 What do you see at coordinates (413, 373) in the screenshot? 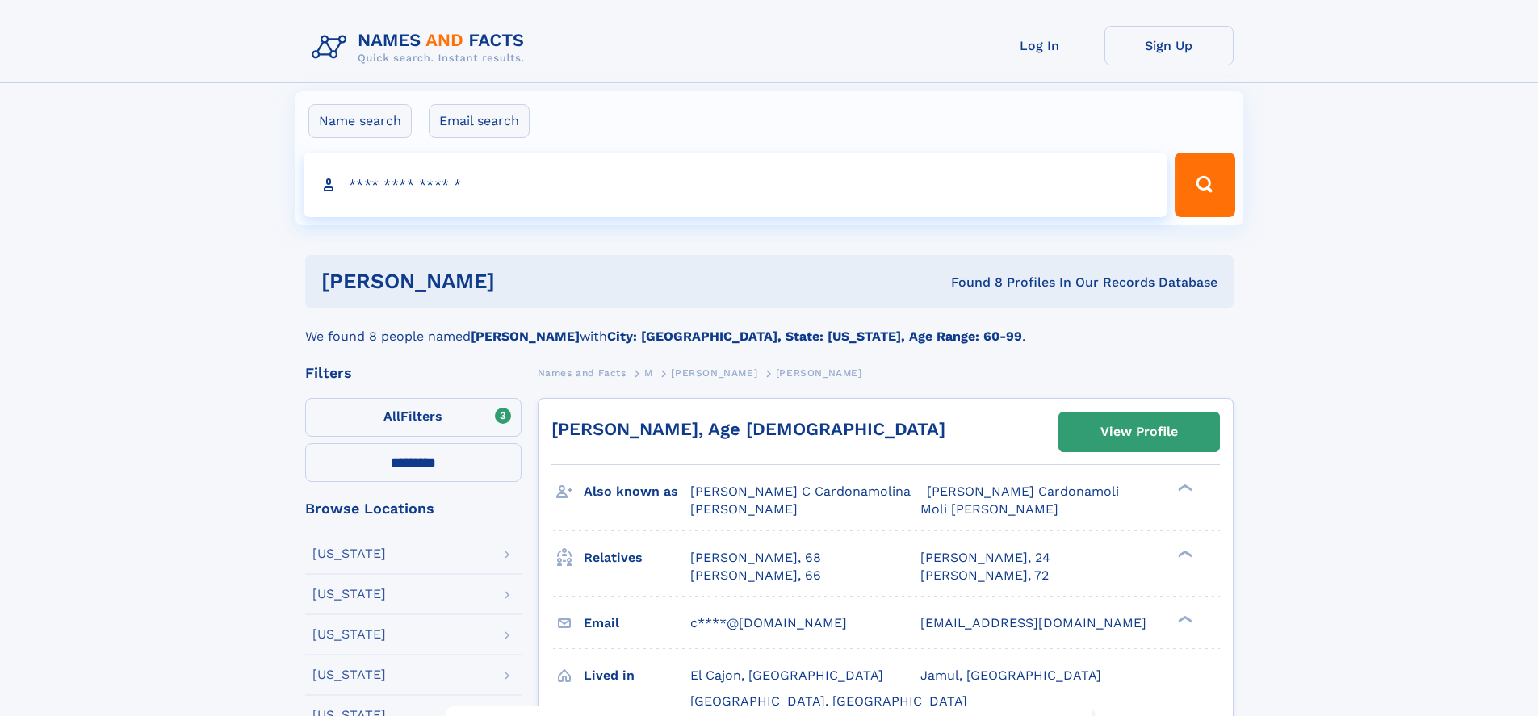
I see `div: Filters` at bounding box center [413, 373].